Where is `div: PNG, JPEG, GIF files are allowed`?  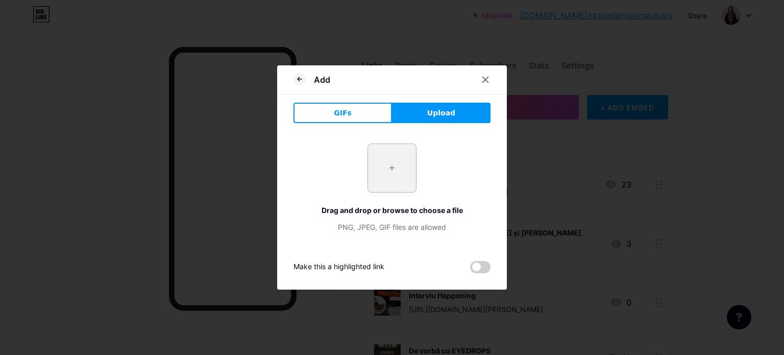 div: PNG, JPEG, GIF files are allowed is located at coordinates (392, 227).